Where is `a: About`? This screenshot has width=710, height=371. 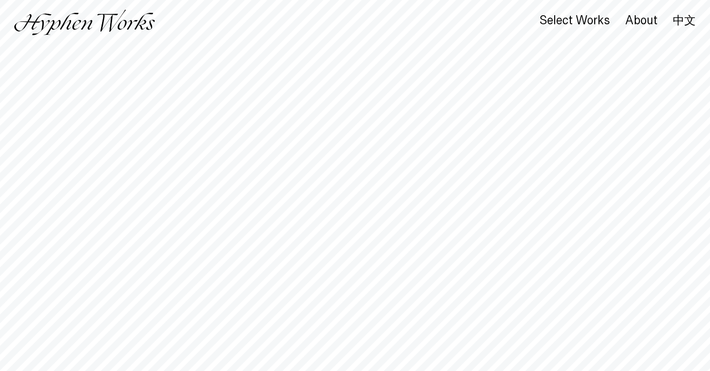
a: About is located at coordinates (641, 21).